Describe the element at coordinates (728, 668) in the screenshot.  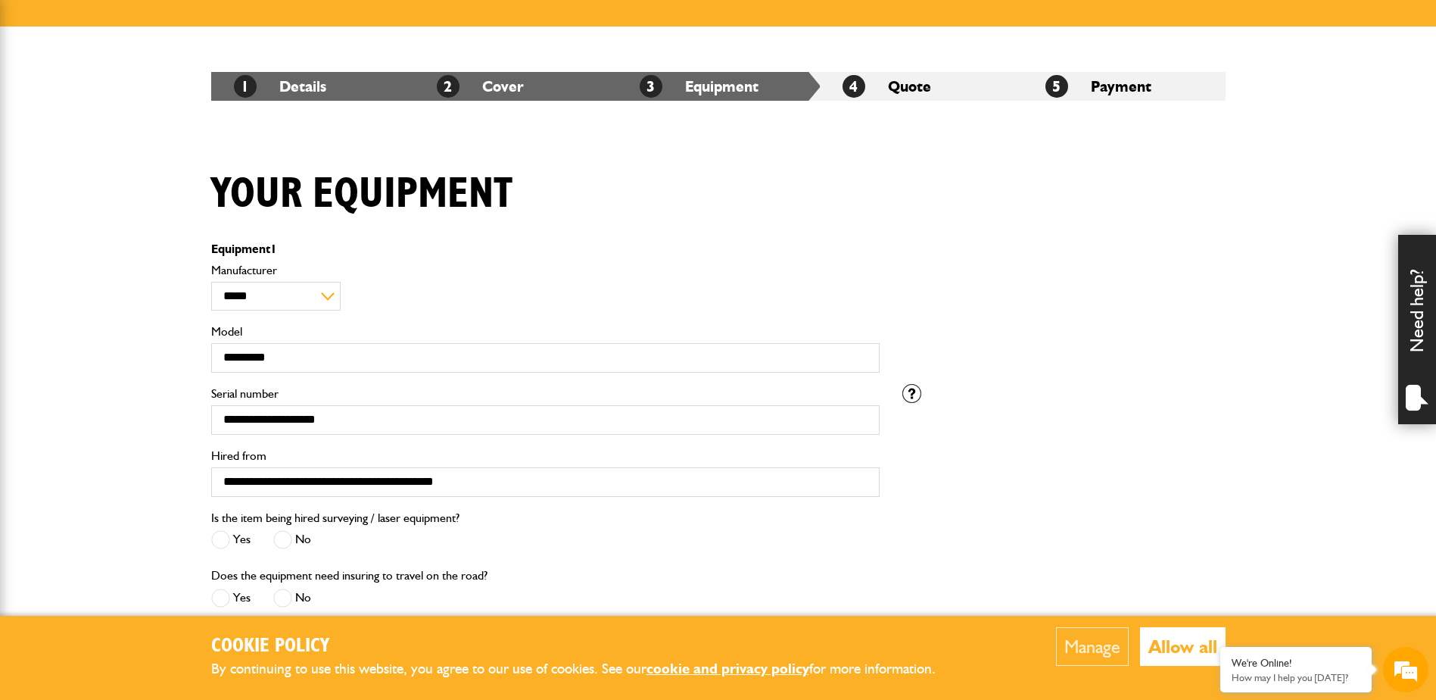
I see `a: cookie and privacy policy` at that location.